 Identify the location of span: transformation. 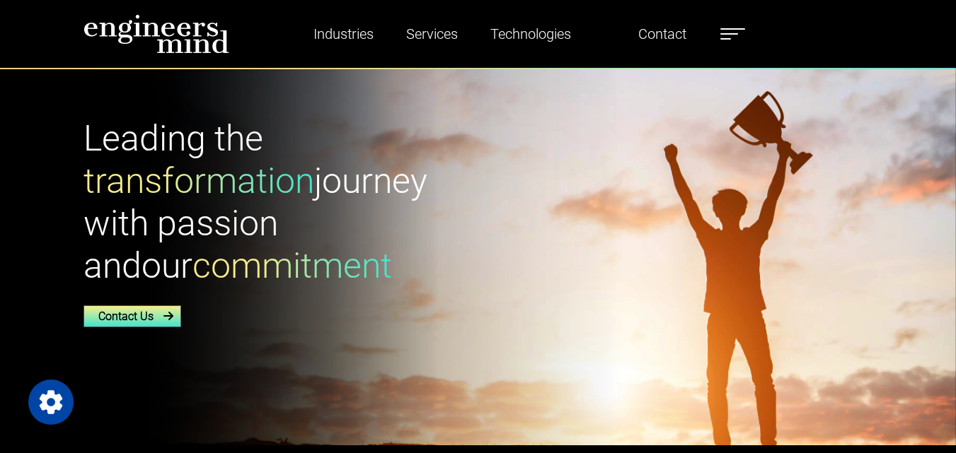
(199, 181).